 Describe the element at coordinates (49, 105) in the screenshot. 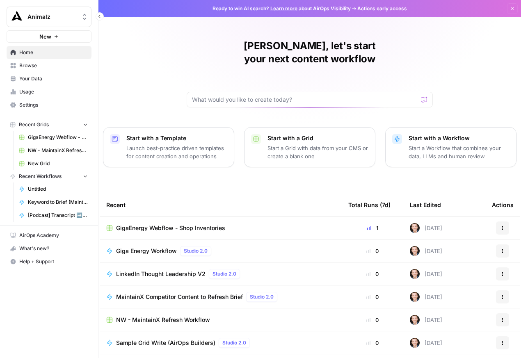

I see `a: Settings` at that location.